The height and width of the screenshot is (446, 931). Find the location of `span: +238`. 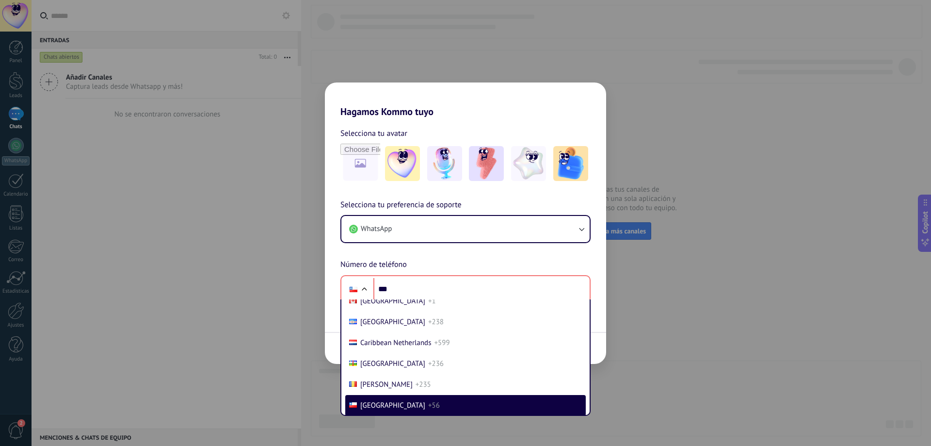

span: +238 is located at coordinates (436, 322).